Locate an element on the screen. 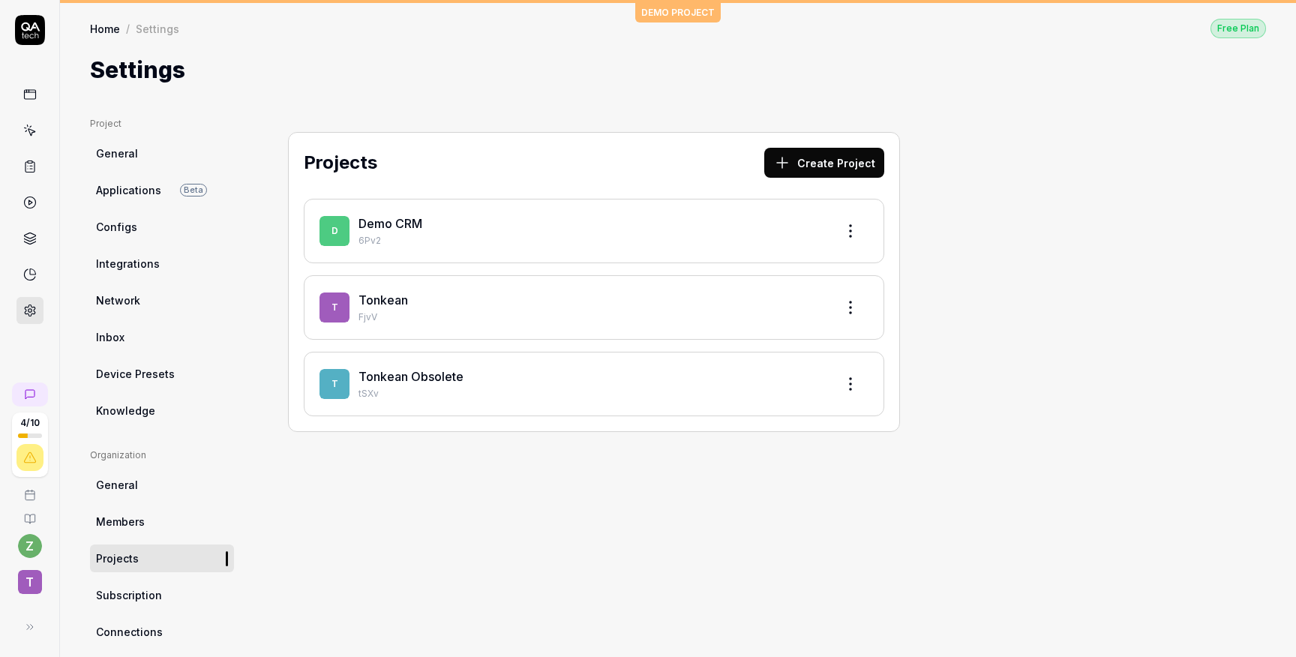  span: Inbox is located at coordinates (110, 337).